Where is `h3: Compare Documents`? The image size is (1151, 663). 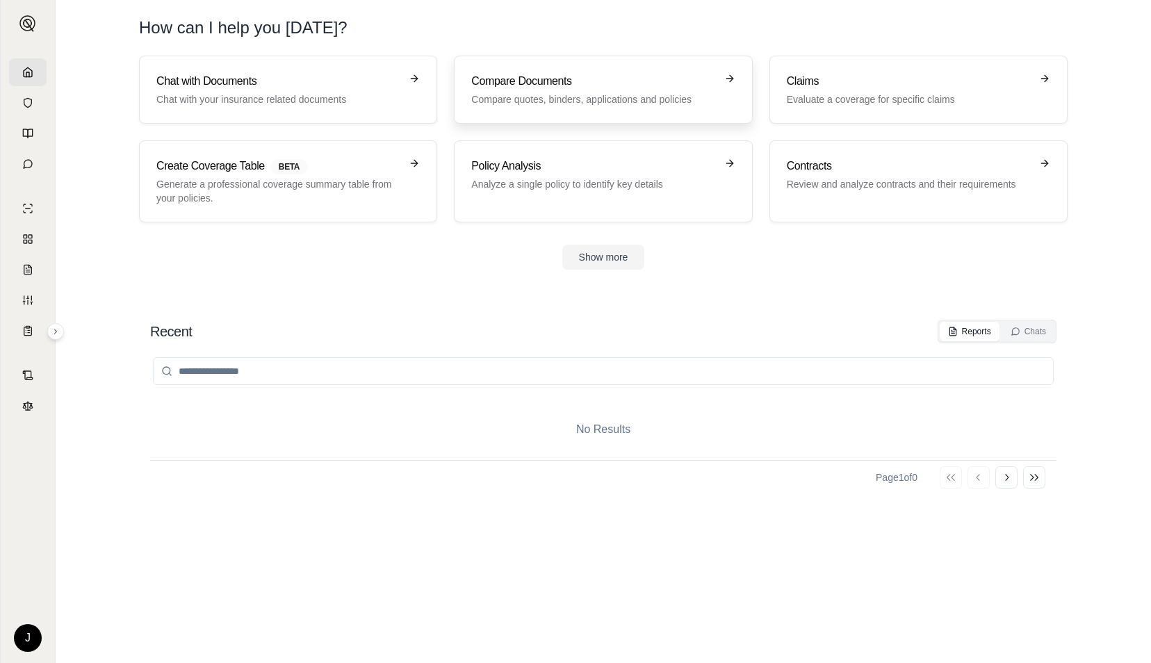 h3: Compare Documents is located at coordinates (593, 81).